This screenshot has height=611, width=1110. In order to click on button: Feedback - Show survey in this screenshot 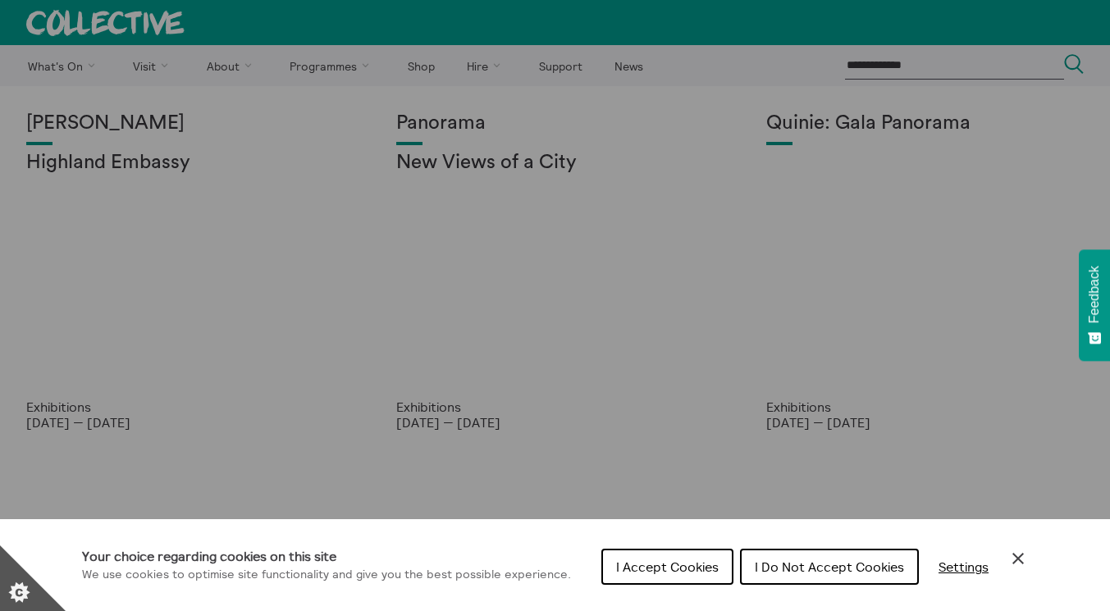, I will do `click(1094, 305)`.